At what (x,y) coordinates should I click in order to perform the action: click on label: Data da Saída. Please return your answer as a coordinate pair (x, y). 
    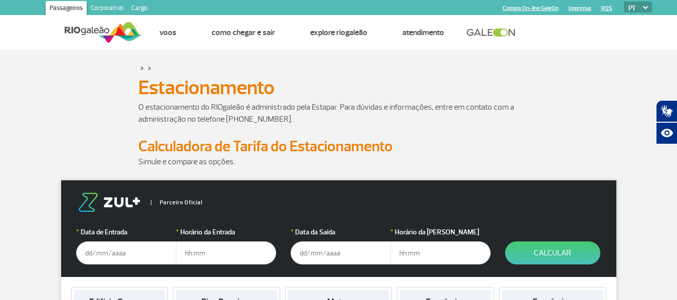
    Looking at the image, I should click on (341, 232).